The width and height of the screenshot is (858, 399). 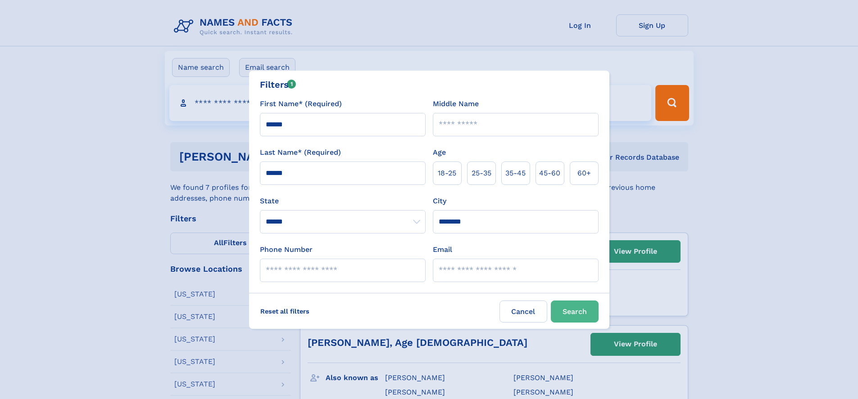 What do you see at coordinates (549, 173) in the screenshot?
I see `span: 45‑60` at bounding box center [549, 173].